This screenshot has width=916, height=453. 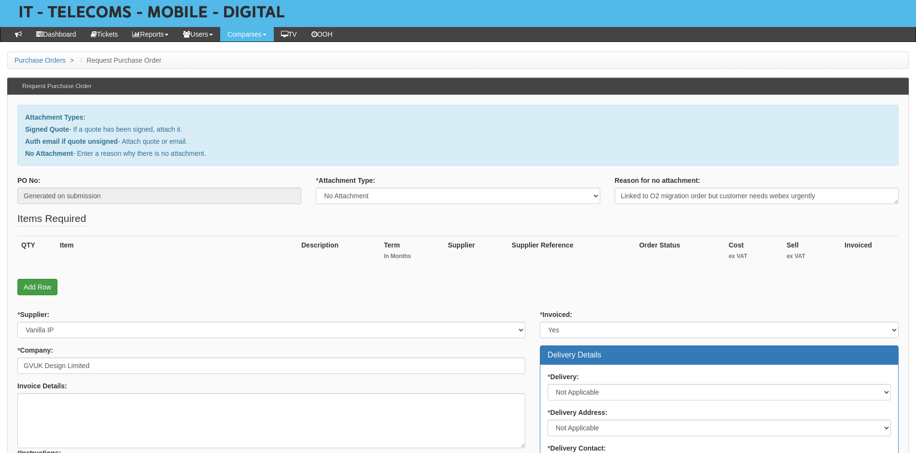 What do you see at coordinates (412, 253) in the screenshot?
I see `th: Term` at bounding box center [412, 253].